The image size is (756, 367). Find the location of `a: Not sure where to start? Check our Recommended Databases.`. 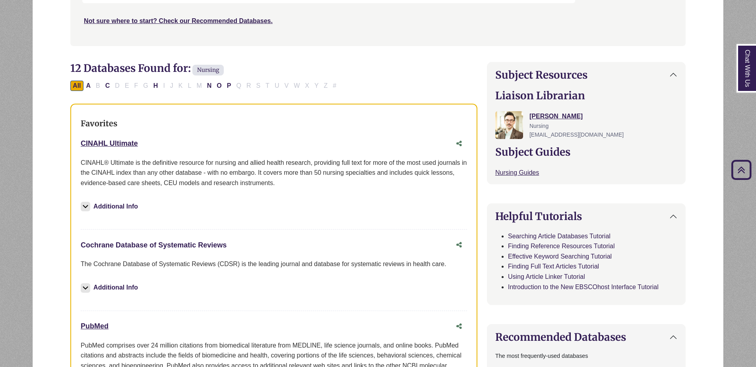

a: Not sure where to start? Check our Recommended Databases. is located at coordinates (178, 21).